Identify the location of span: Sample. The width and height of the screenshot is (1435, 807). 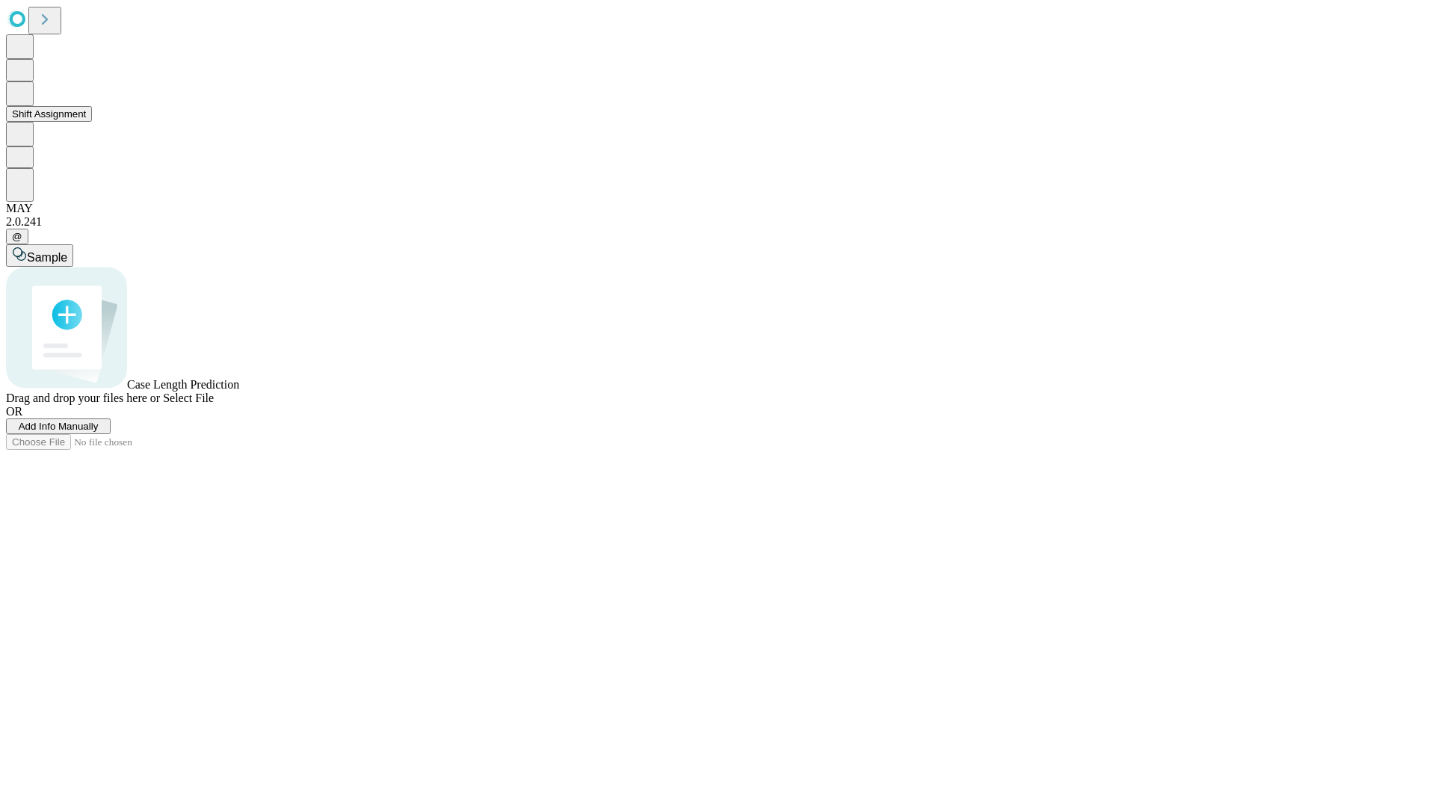
(47, 257).